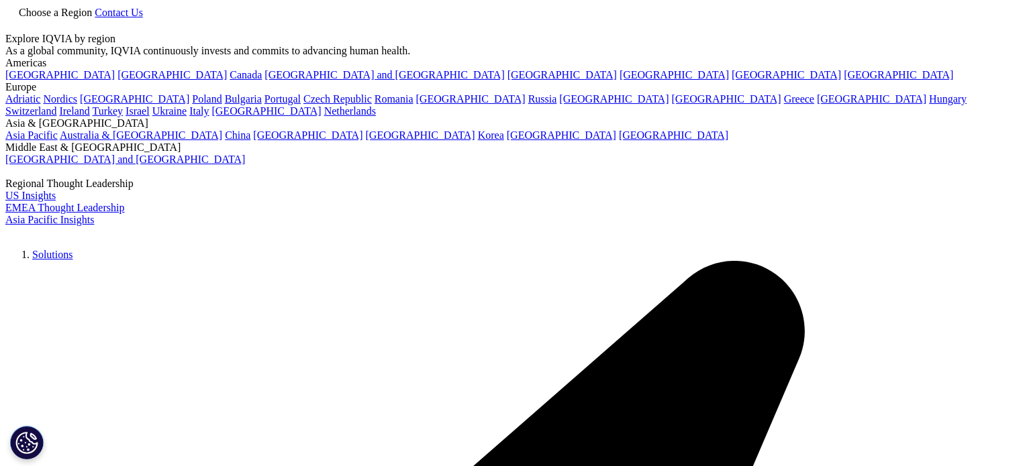  What do you see at coordinates (238, 135) in the screenshot?
I see `a: China` at bounding box center [238, 135].